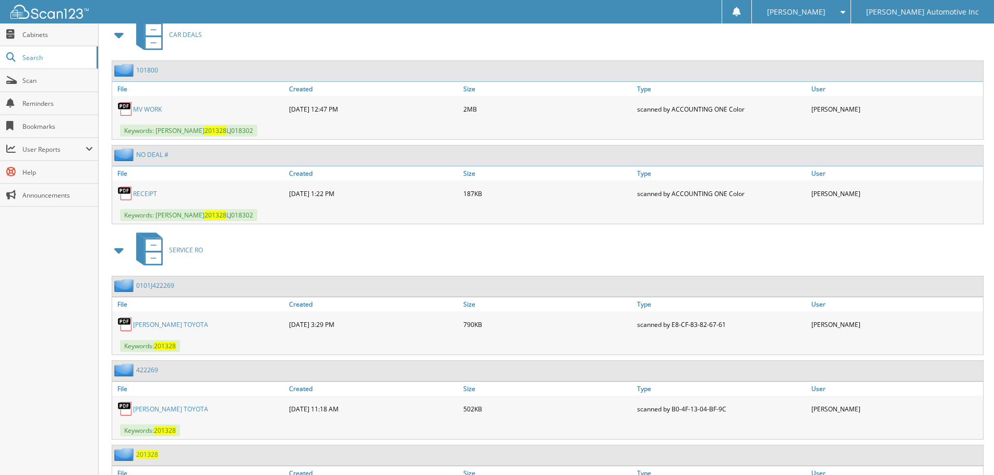 This screenshot has width=994, height=475. Describe the element at coordinates (722, 325) in the screenshot. I see `div: scanned by E8-CF-83-82-67-61` at that location.